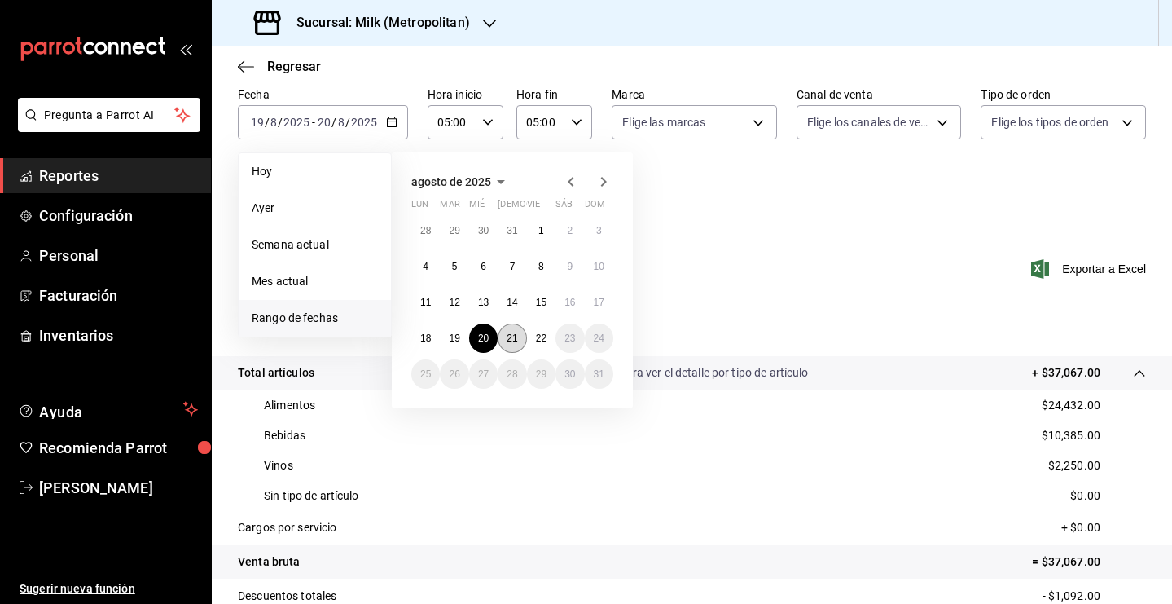  Describe the element at coordinates (483, 302) in the screenshot. I see `button: 13 de agosto de 2025` at that location.